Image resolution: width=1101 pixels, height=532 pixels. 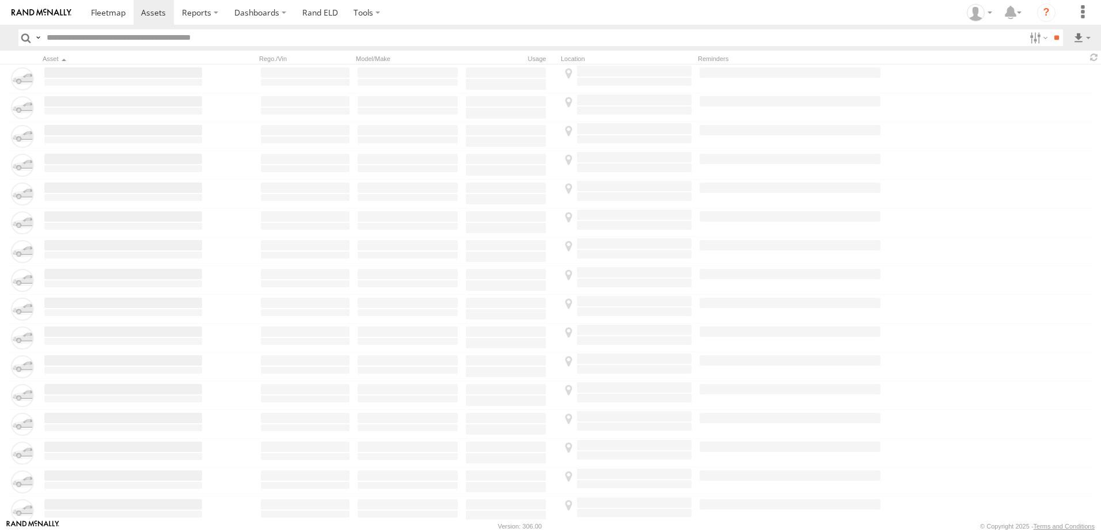 I want to click on div: Model/Make, so click(x=408, y=59).